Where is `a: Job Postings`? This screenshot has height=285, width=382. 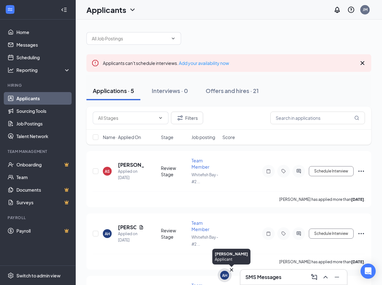 a: Job Postings is located at coordinates (43, 124).